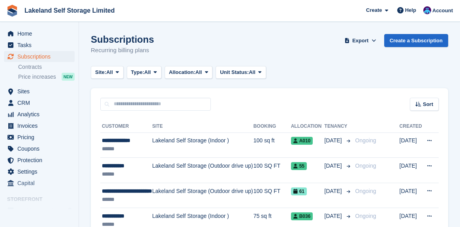 This screenshot has height=227, width=460. I want to click on a: Create a Subscription, so click(416, 40).